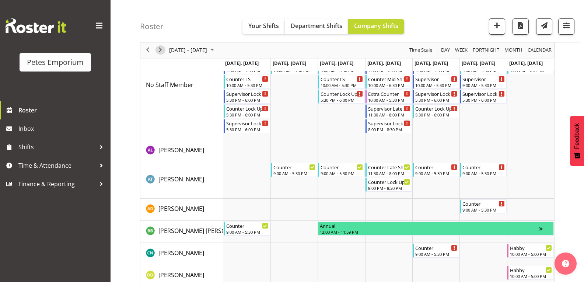 The height and width of the screenshot is (282, 584). What do you see at coordinates (264, 27) in the screenshot?
I see `button: Your Shifts` at bounding box center [264, 27].